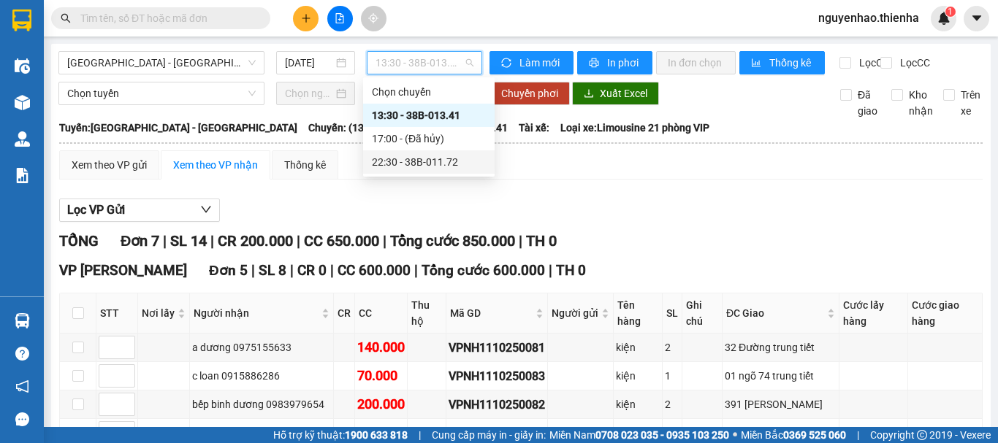 This screenshot has height=443, width=998. What do you see at coordinates (22, 386) in the screenshot?
I see `span: notification` at bounding box center [22, 386].